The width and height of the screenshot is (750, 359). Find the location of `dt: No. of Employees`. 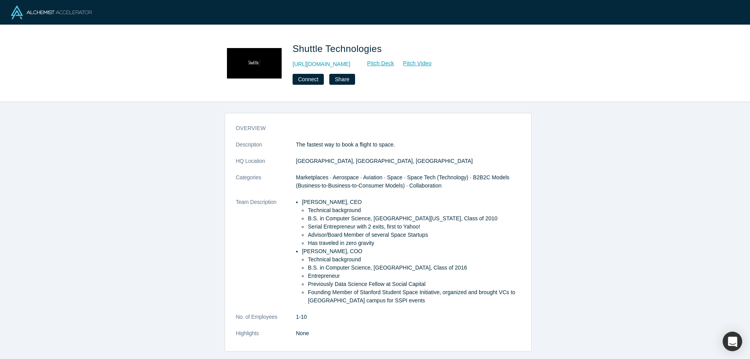

dt: No. of Employees is located at coordinates (266, 321).